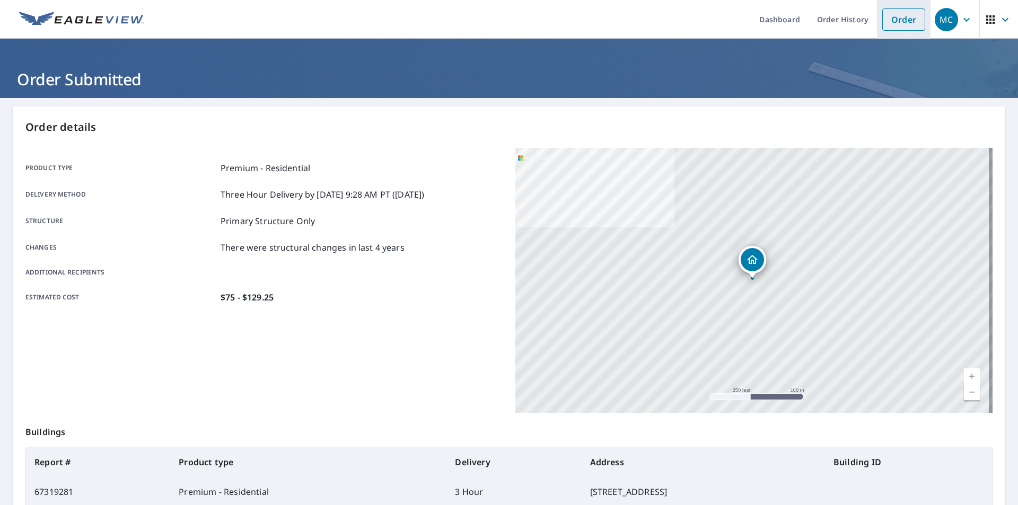  I want to click on th: Delivery, so click(514, 462).